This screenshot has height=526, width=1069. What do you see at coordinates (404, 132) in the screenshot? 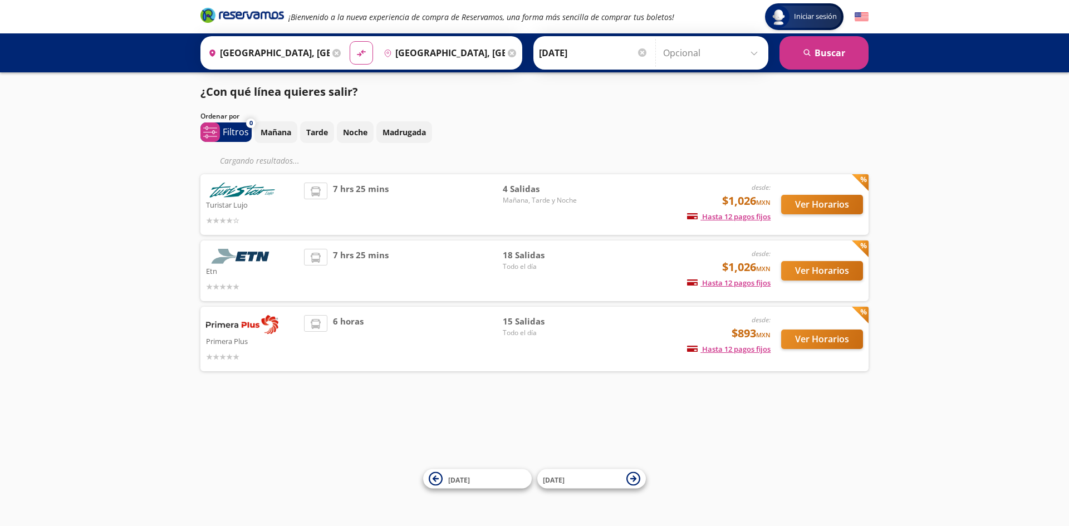
I see `p: Madrugada` at bounding box center [404, 132].